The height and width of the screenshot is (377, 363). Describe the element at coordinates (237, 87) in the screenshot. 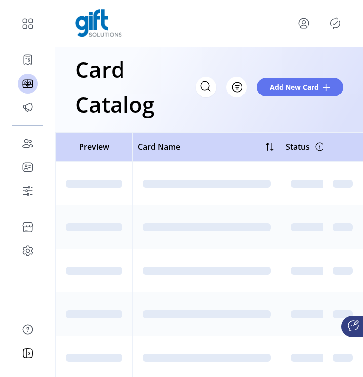

I see `button: Filter Button` at that location.